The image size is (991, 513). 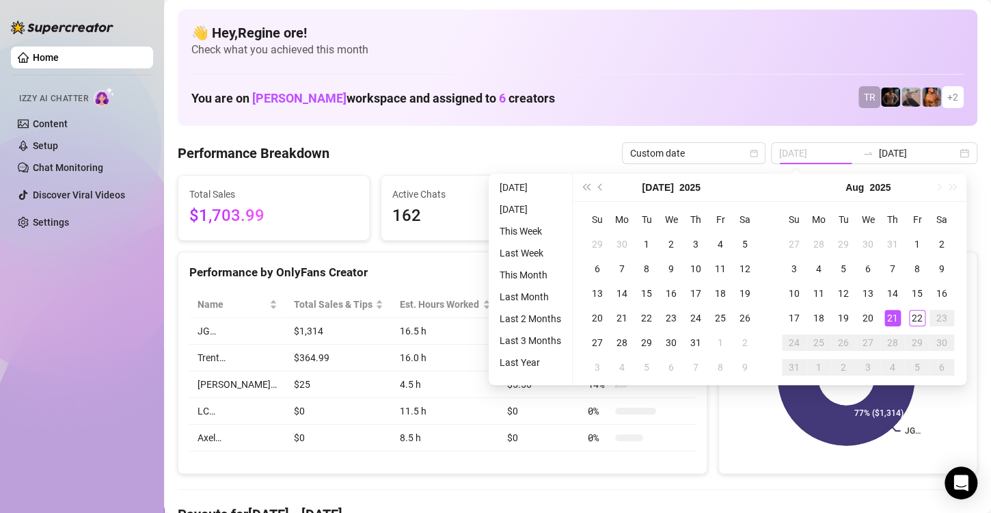 What do you see at coordinates (601, 187) in the screenshot?
I see `button: Previous month (PageUp)` at bounding box center [601, 187].